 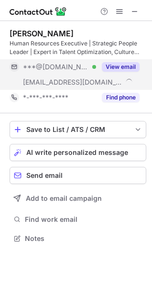 What do you see at coordinates (78, 153) in the screenshot?
I see `button: AI write personalized message` at bounding box center [78, 153].